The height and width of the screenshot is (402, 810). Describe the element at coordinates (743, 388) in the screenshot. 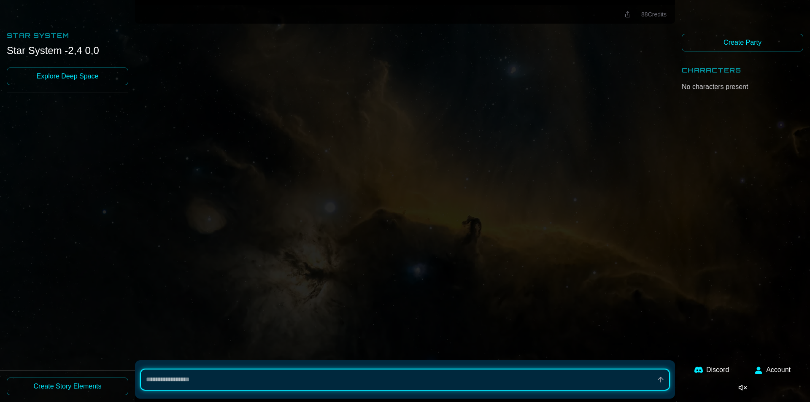

I see `button: Enable music` at that location.